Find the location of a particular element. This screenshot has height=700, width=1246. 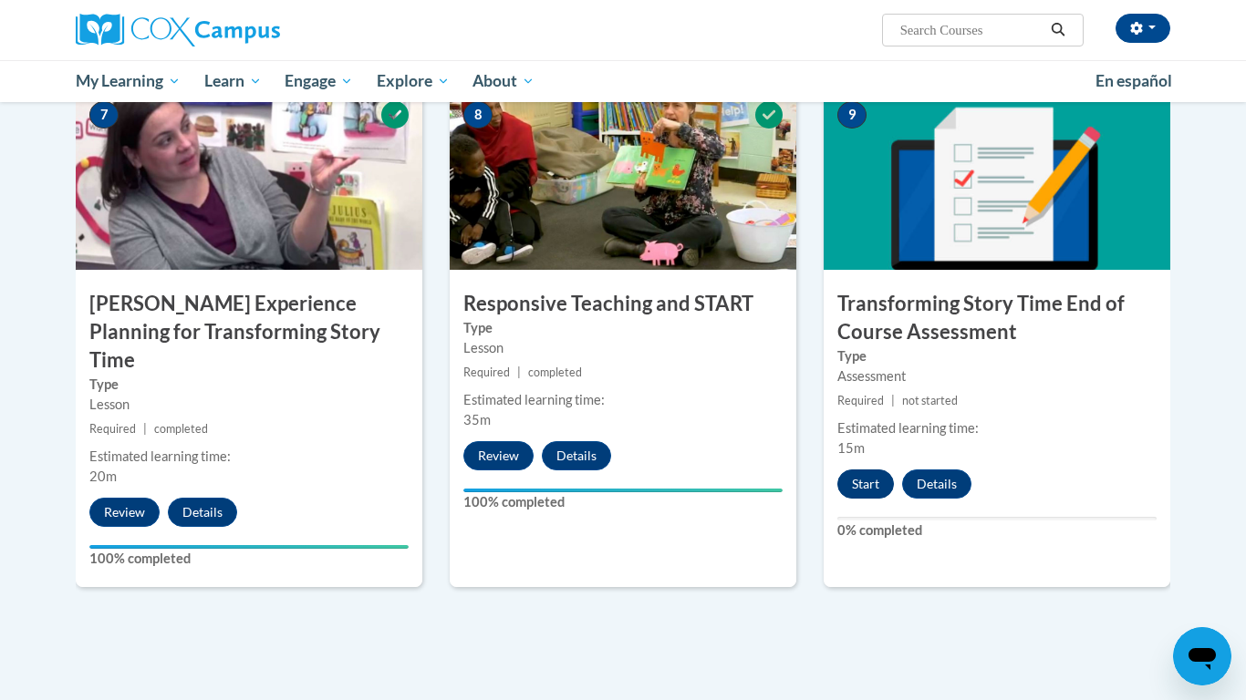

label: 0% completed is located at coordinates (997, 531).